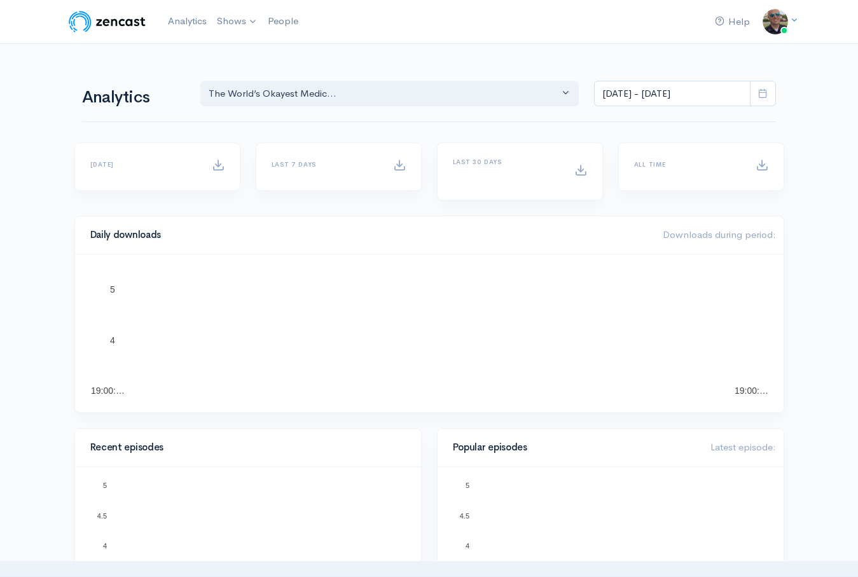 The height and width of the screenshot is (577, 858). I want to click on h4: Popular episodes, so click(574, 447).